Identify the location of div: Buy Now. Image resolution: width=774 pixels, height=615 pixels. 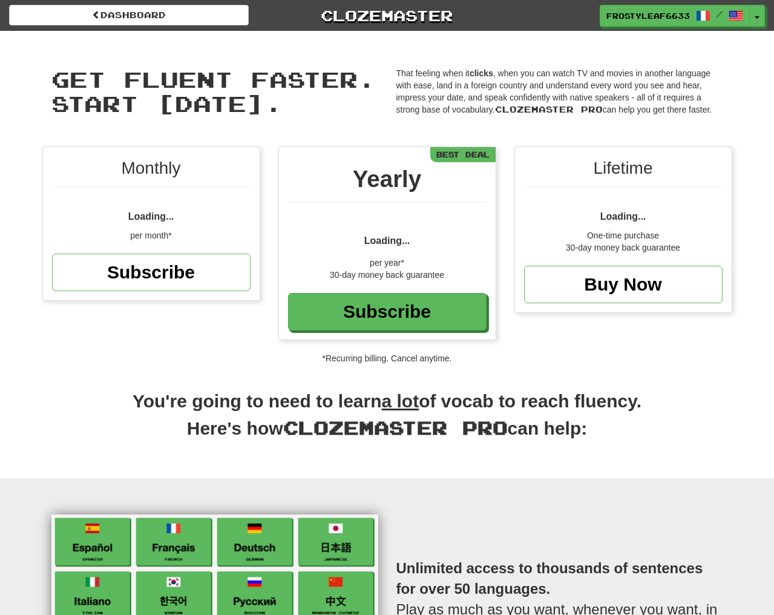
(623, 284).